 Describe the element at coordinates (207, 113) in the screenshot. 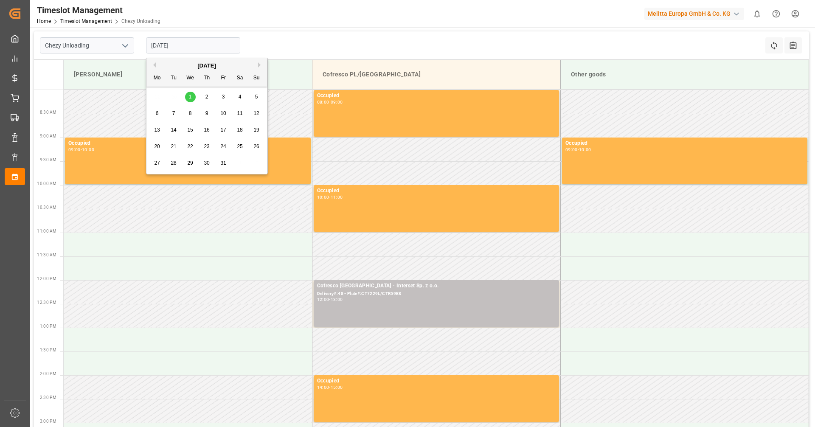

I see `div: Choose Thursday, October 9th, 2025` at that location.